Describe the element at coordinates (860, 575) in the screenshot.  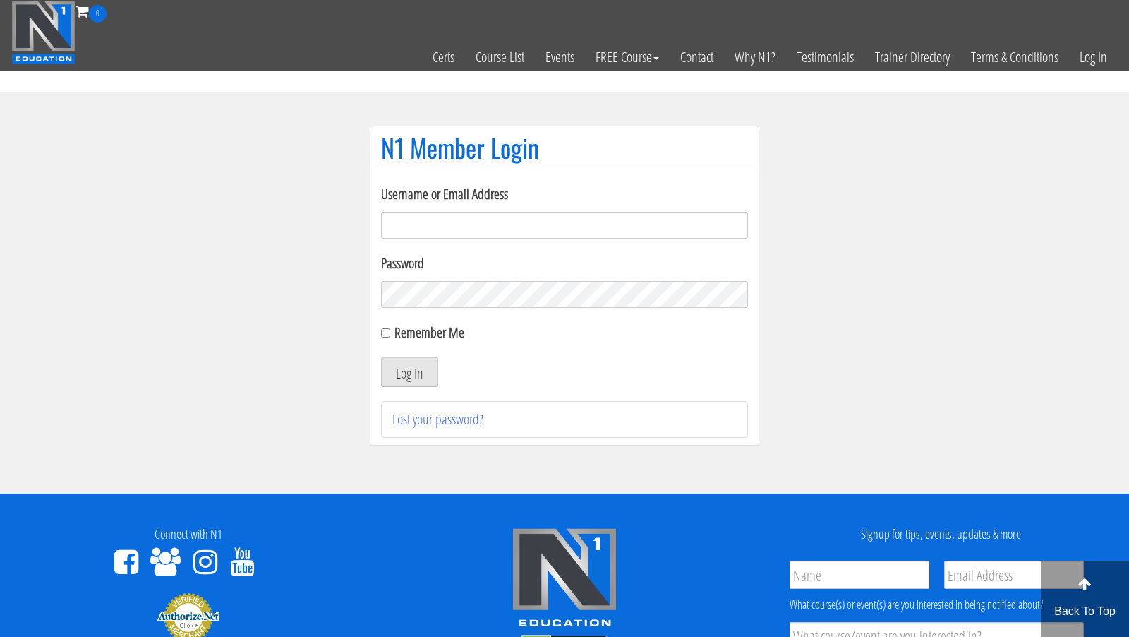
I see `input: Name` at that location.